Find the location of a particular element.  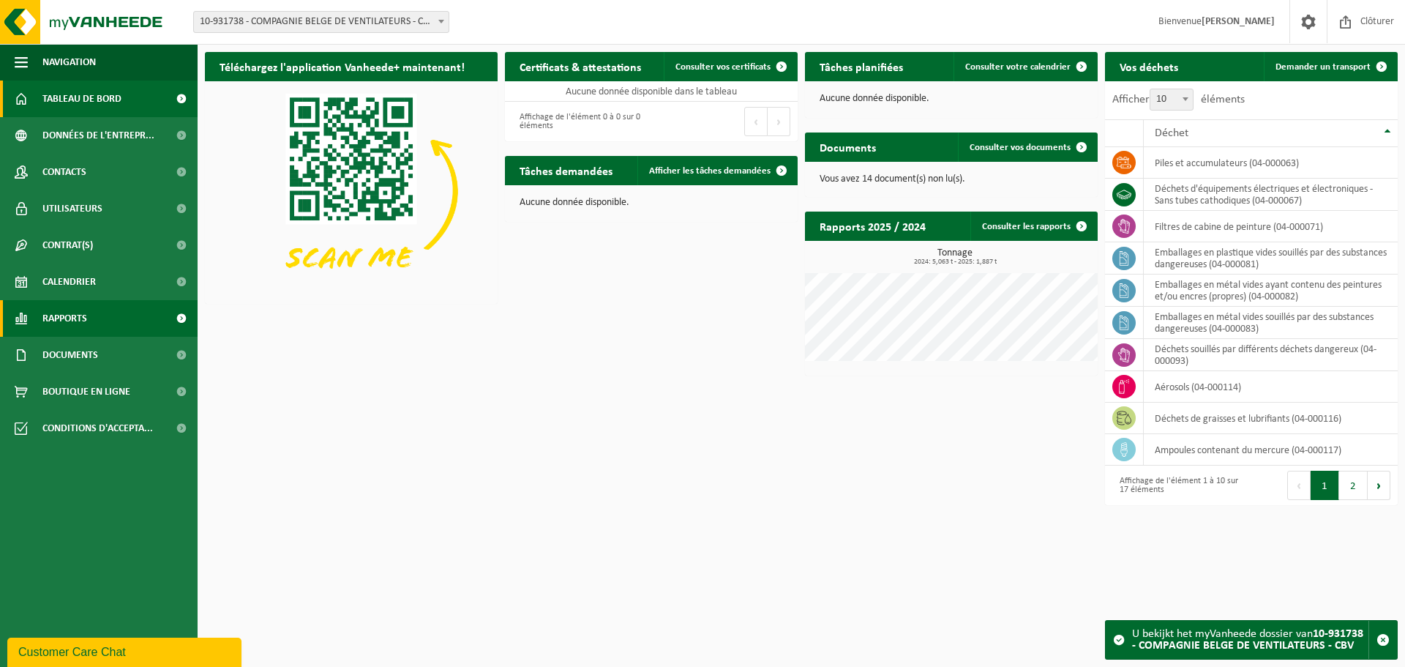

span: Boutique en ligne is located at coordinates (86, 392).